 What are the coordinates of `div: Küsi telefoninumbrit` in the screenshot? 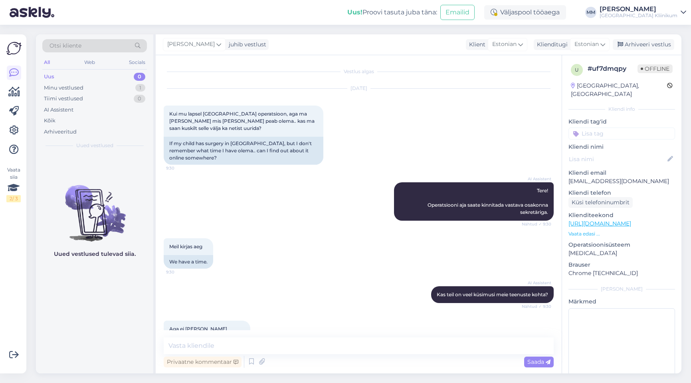 It's located at (601, 202).